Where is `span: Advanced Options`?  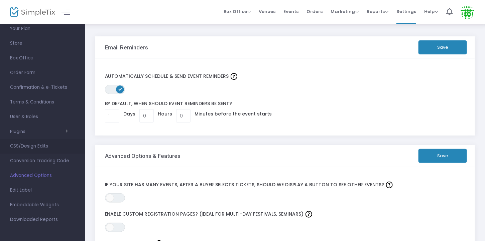 span: Advanced Options is located at coordinates (42, 176).